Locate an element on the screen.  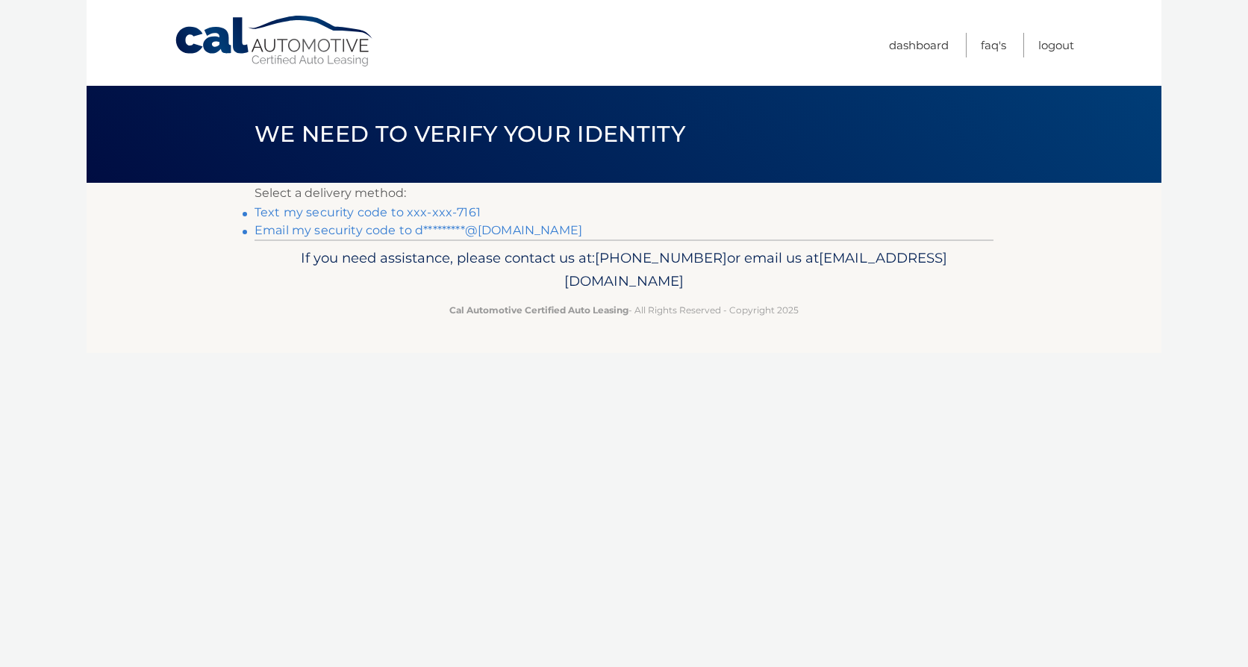
span: We need to verify your identity is located at coordinates (470, 134).